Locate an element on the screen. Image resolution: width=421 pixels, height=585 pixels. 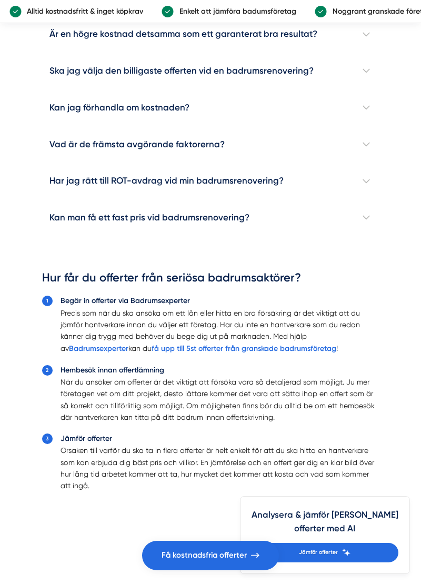
strong: få upp till 5st offerter från granskade badrumsföretag is located at coordinates (243, 348).